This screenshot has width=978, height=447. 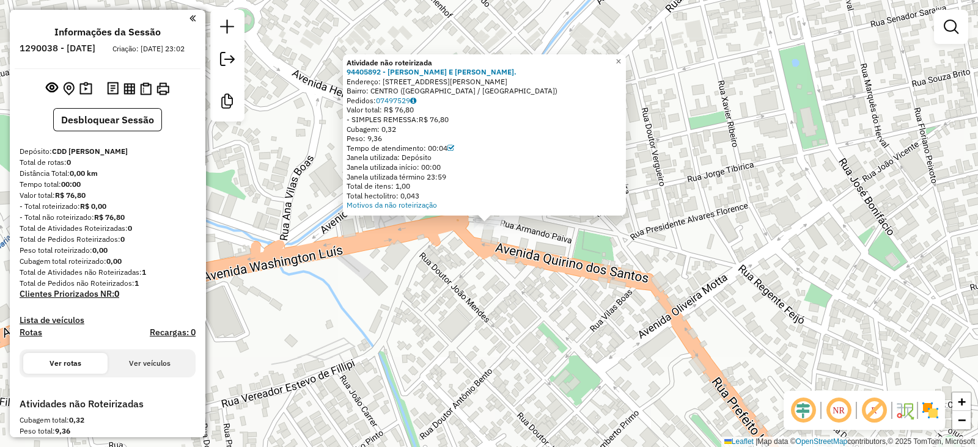 I want to click on div: - Total roteirizado:, so click(x=108, y=207).